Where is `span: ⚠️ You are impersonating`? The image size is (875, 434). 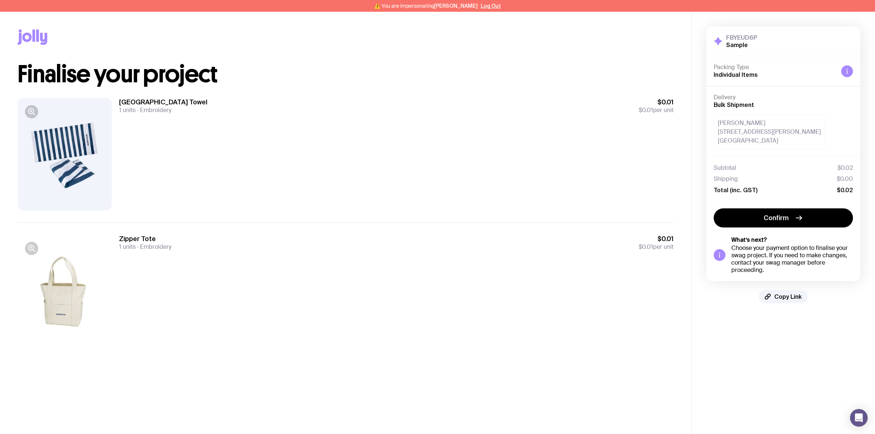 span: ⚠️ You are impersonating is located at coordinates (426, 6).